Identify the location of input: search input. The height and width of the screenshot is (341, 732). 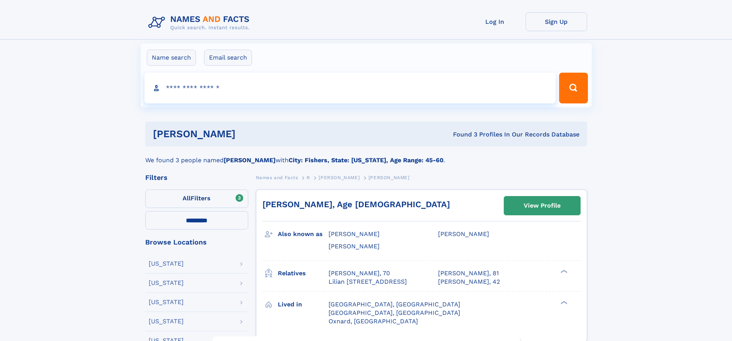
(350, 88).